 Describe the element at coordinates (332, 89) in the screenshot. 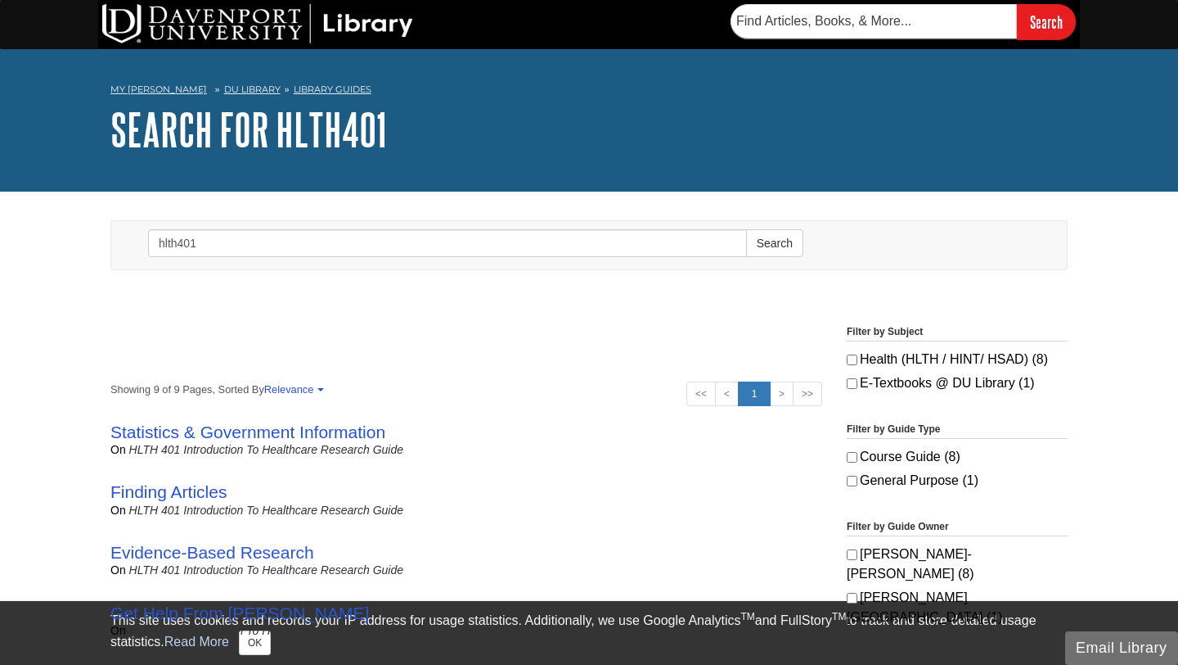

I see `a: Library Guides` at that location.